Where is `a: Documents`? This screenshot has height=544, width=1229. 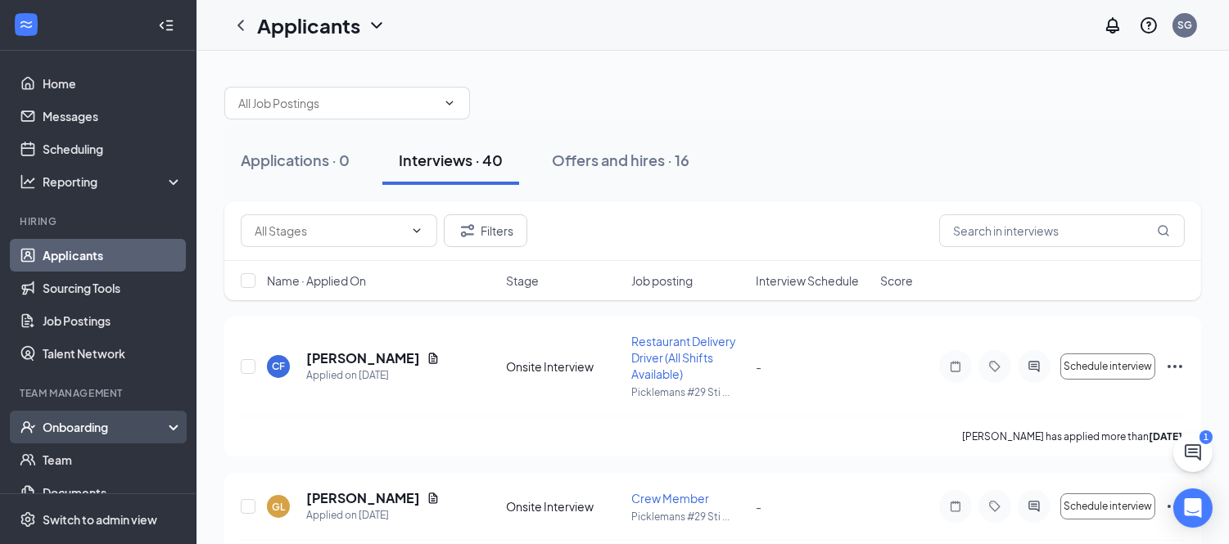
a: Documents is located at coordinates (112, 493).